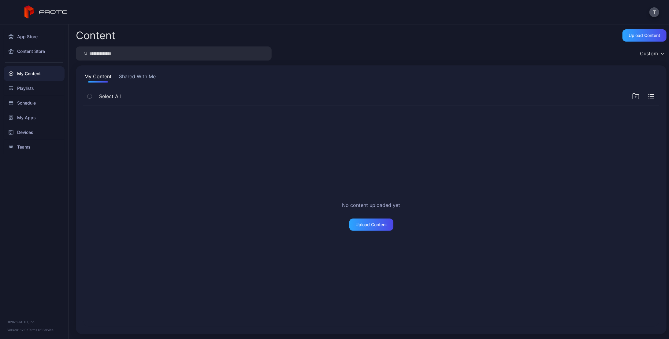 The width and height of the screenshot is (669, 339). What do you see at coordinates (34, 147) in the screenshot?
I see `a: Teams` at bounding box center [34, 147].